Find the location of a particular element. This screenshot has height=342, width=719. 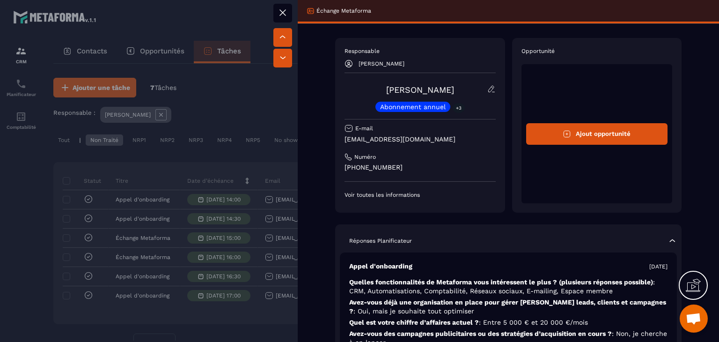

p: Réponses Planificateur is located at coordinates (380, 240).